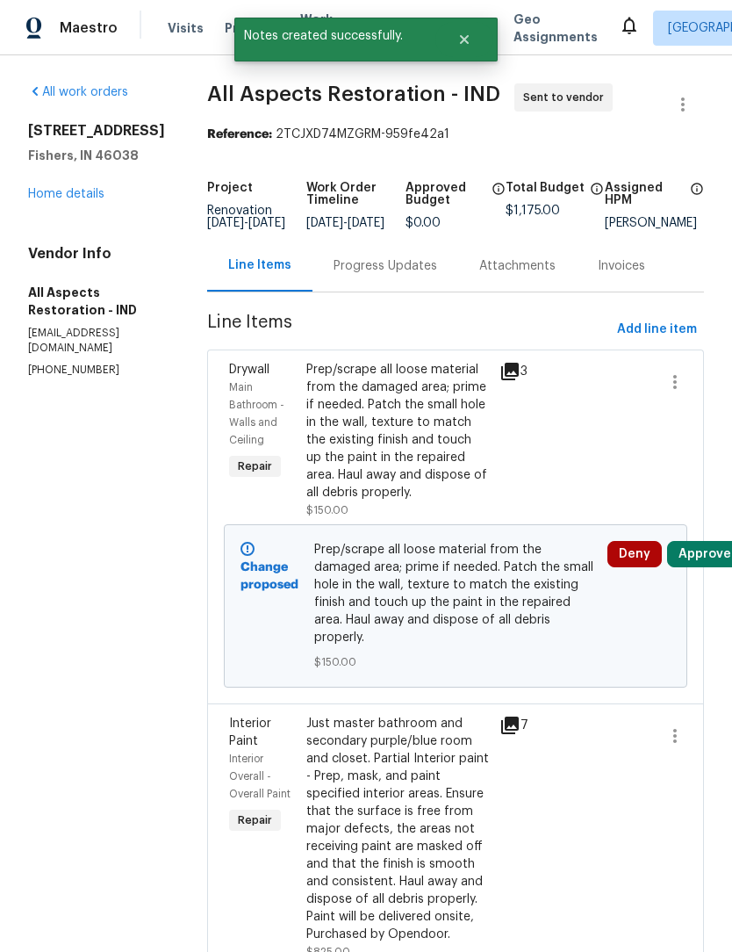 This screenshot has width=732, height=952. Describe the element at coordinates (356, 194) in the screenshot. I see `h5: Work Order Timeline` at that location.